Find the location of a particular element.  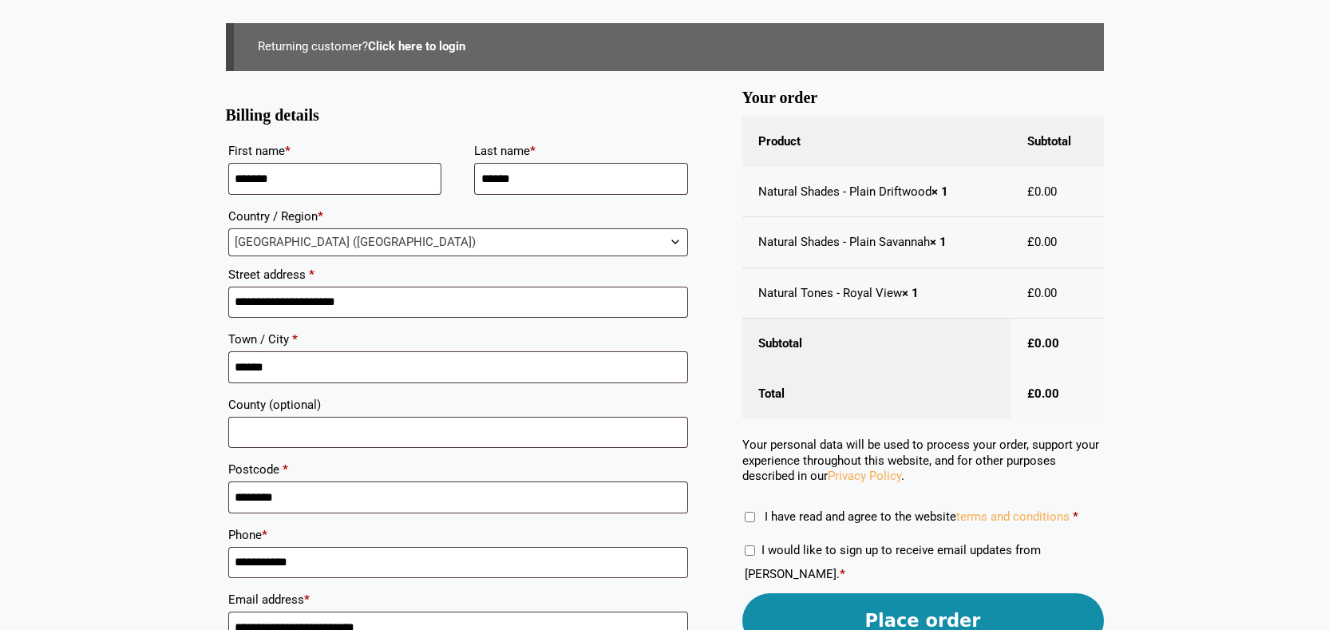

label: Email address is located at coordinates (458, 599).